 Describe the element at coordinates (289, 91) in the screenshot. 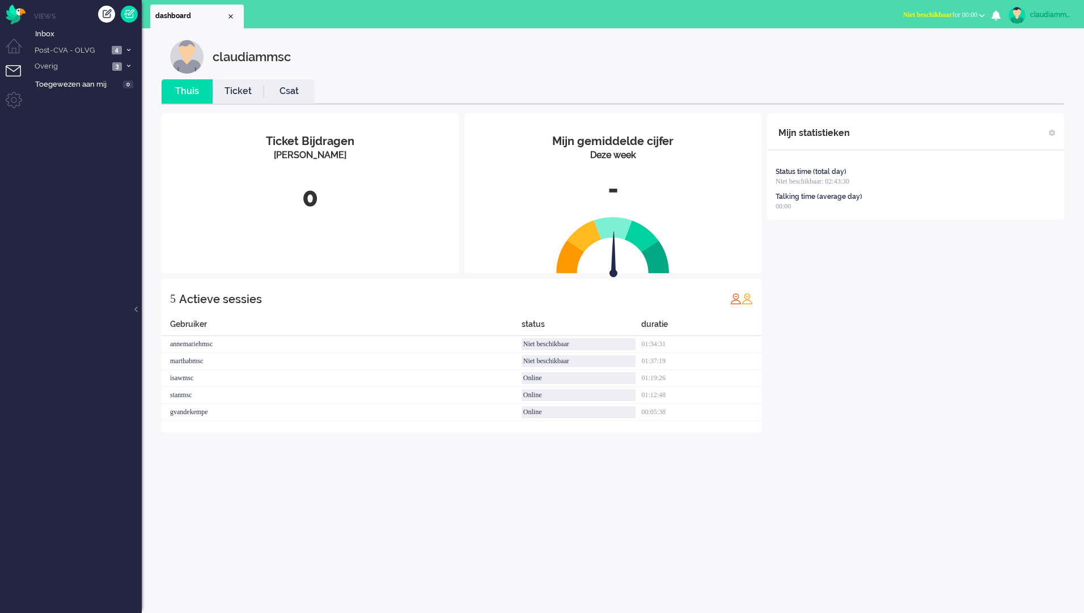

I see `a: Csat` at that location.